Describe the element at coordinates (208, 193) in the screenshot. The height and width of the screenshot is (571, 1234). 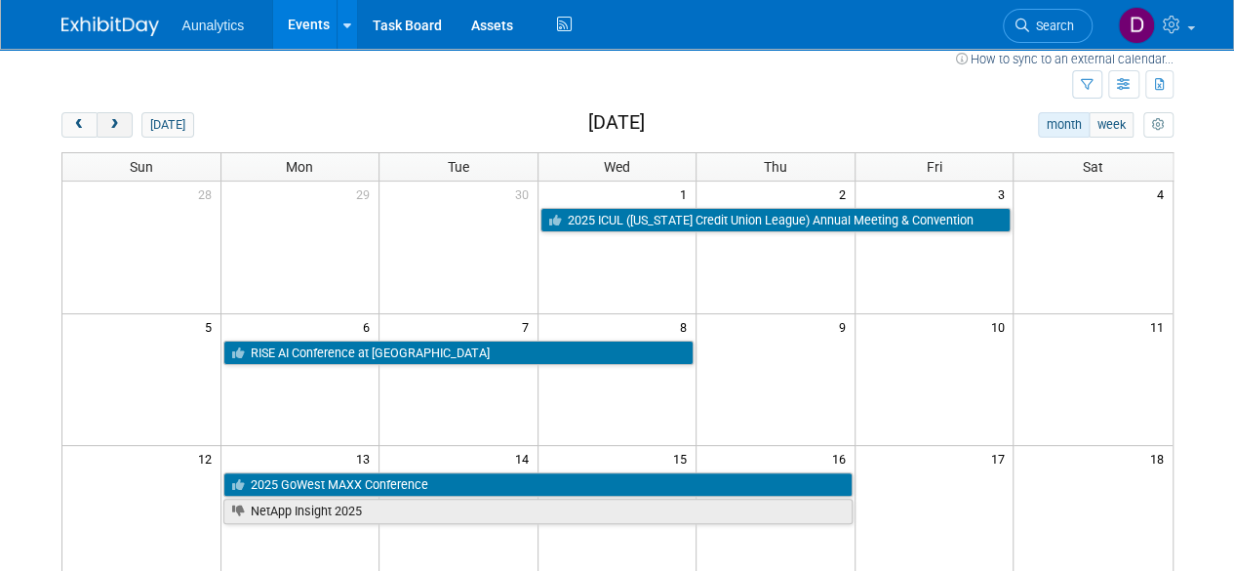
I see `span: 28` at that location.